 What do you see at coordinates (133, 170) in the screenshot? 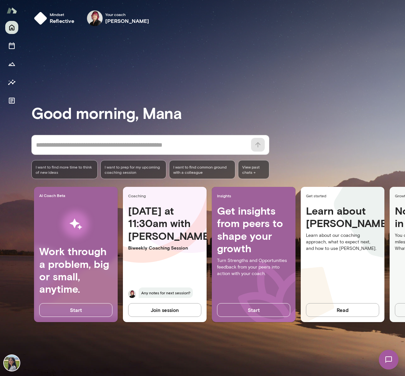
I see `span: I want to prep for my upcoming coaching session` at bounding box center [133, 170].